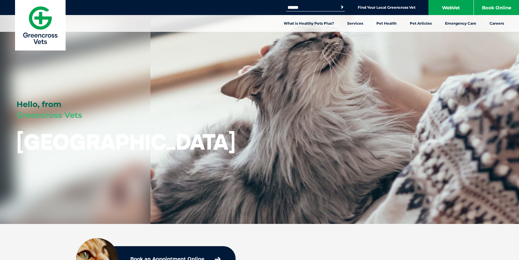  What do you see at coordinates (386, 23) in the screenshot?
I see `a: Pet Health` at bounding box center [386, 23].